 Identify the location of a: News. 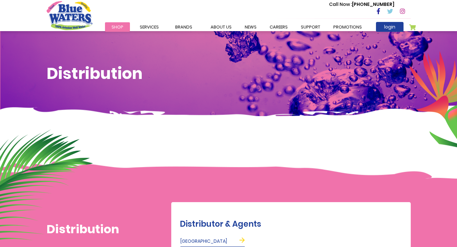
(251, 27).